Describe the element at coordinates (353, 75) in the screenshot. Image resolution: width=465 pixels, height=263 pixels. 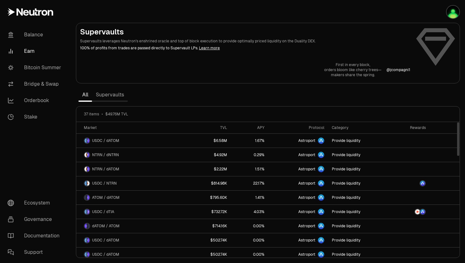
I see `p: makers share the spring.` at that location.